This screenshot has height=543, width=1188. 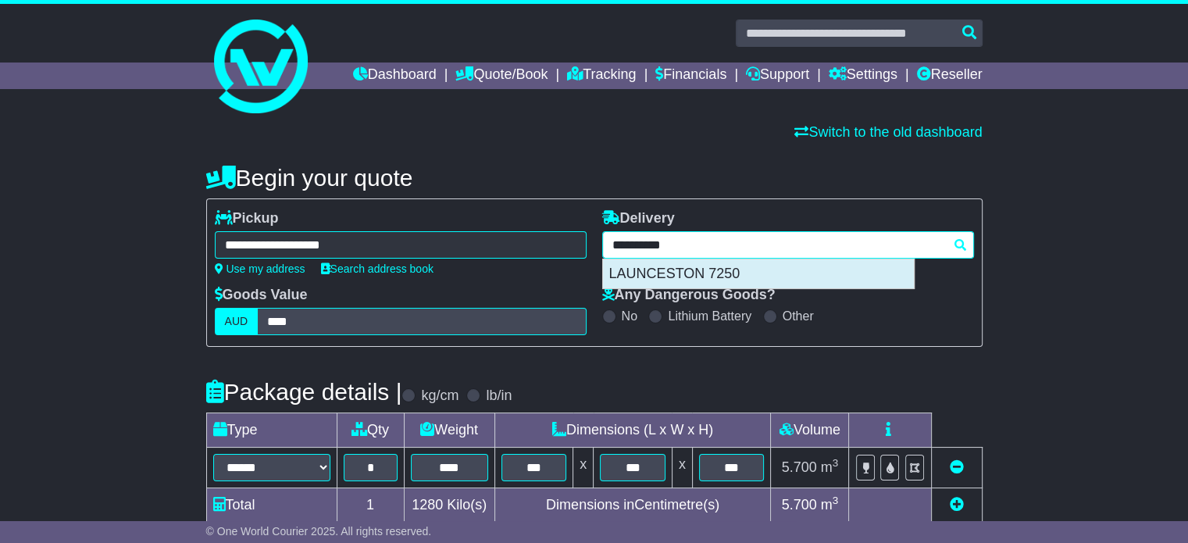 I want to click on td: Dimensions in Centimetre(s), so click(x=632, y=505).